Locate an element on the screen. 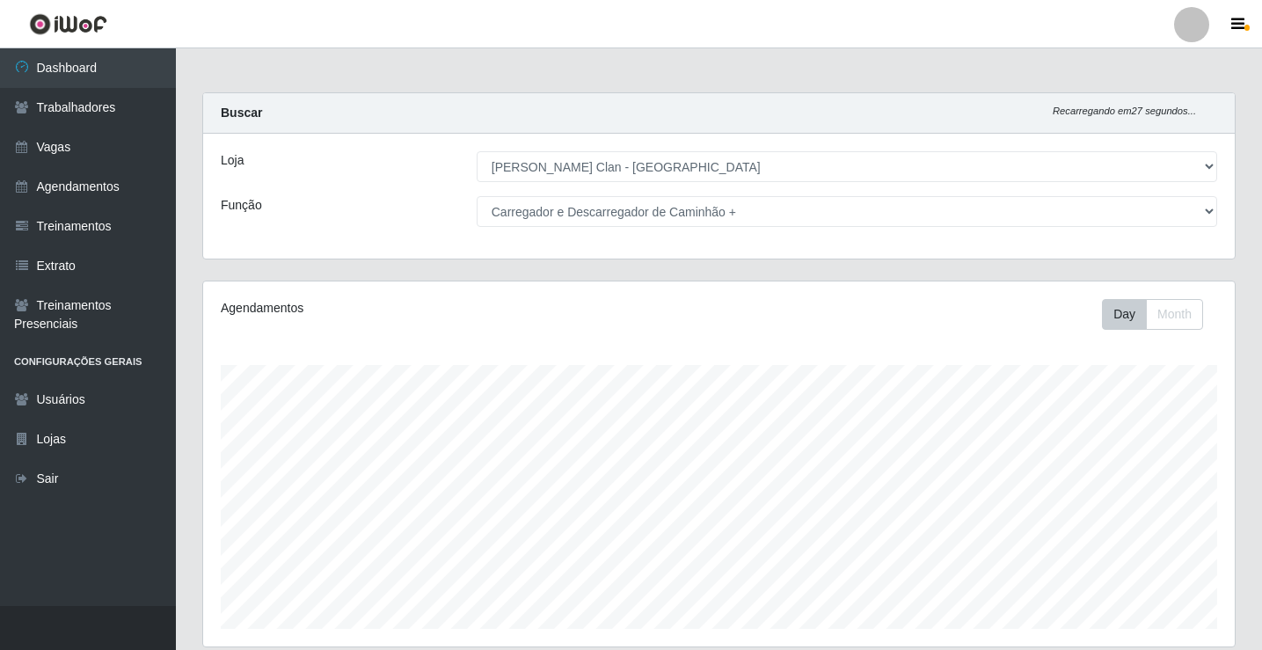 This screenshot has height=650, width=1262. label: Loja is located at coordinates (232, 160).